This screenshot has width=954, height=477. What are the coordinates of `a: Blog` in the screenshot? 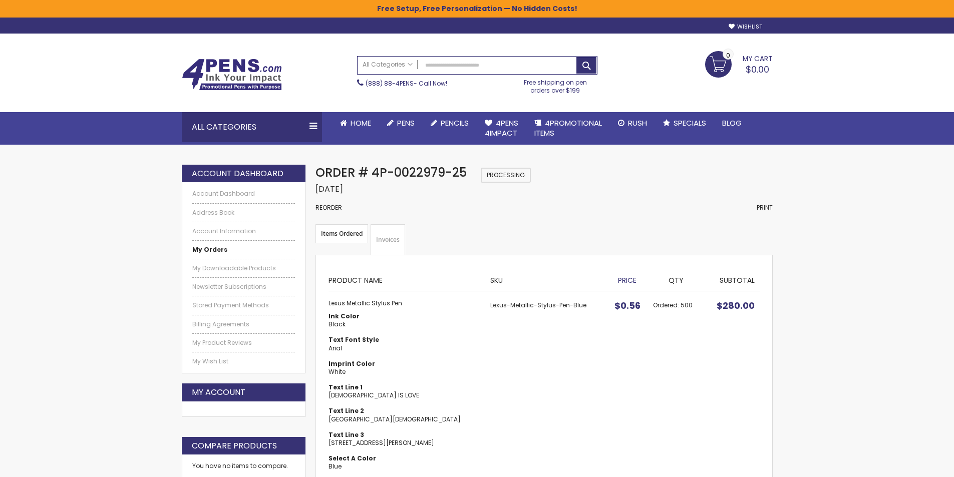 It's located at (732, 123).